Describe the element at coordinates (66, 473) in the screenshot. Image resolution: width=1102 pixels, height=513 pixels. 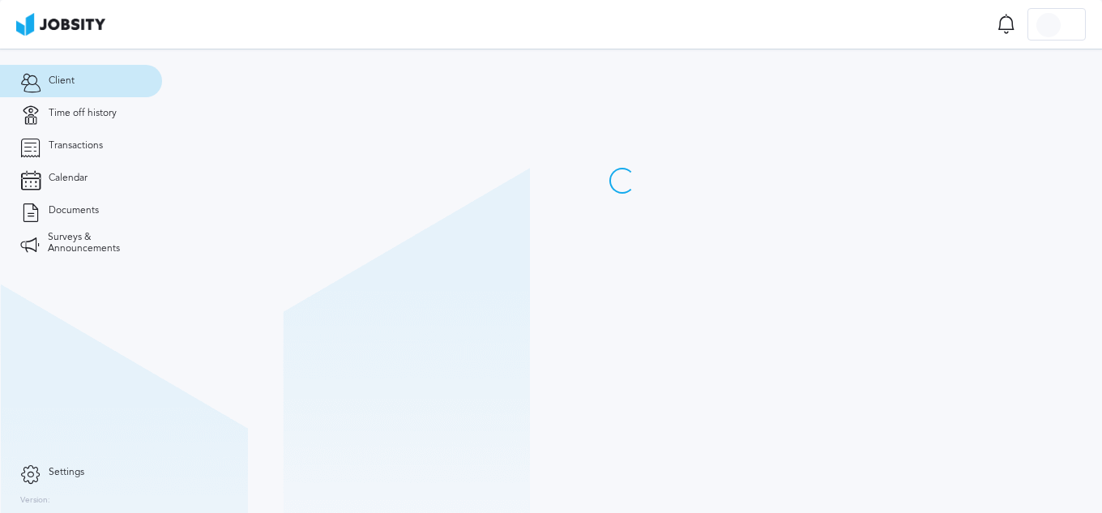
I see `span: Settings` at that location.